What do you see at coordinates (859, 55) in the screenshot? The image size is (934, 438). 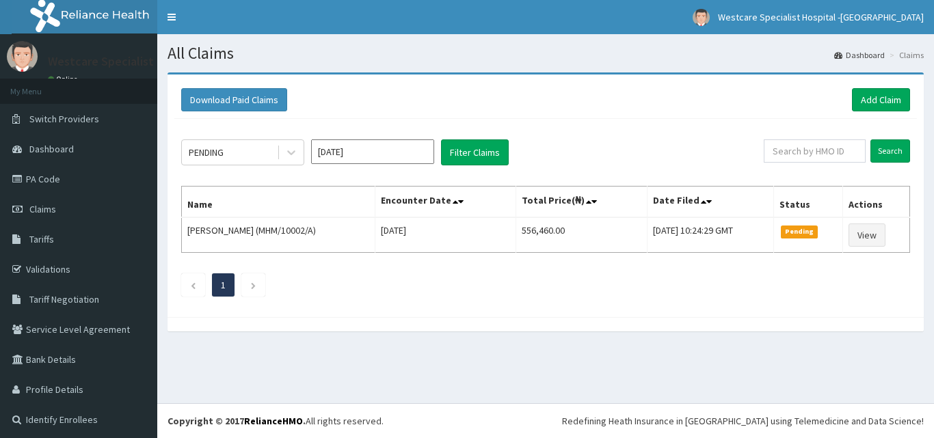 I see `a: Dashboard` at bounding box center [859, 55].